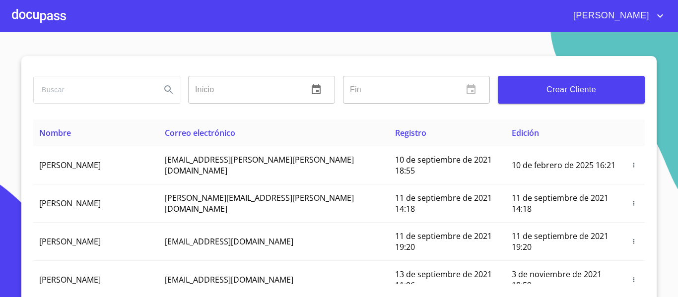 The image size is (678, 297). I want to click on span: Crear Cliente, so click(571, 90).